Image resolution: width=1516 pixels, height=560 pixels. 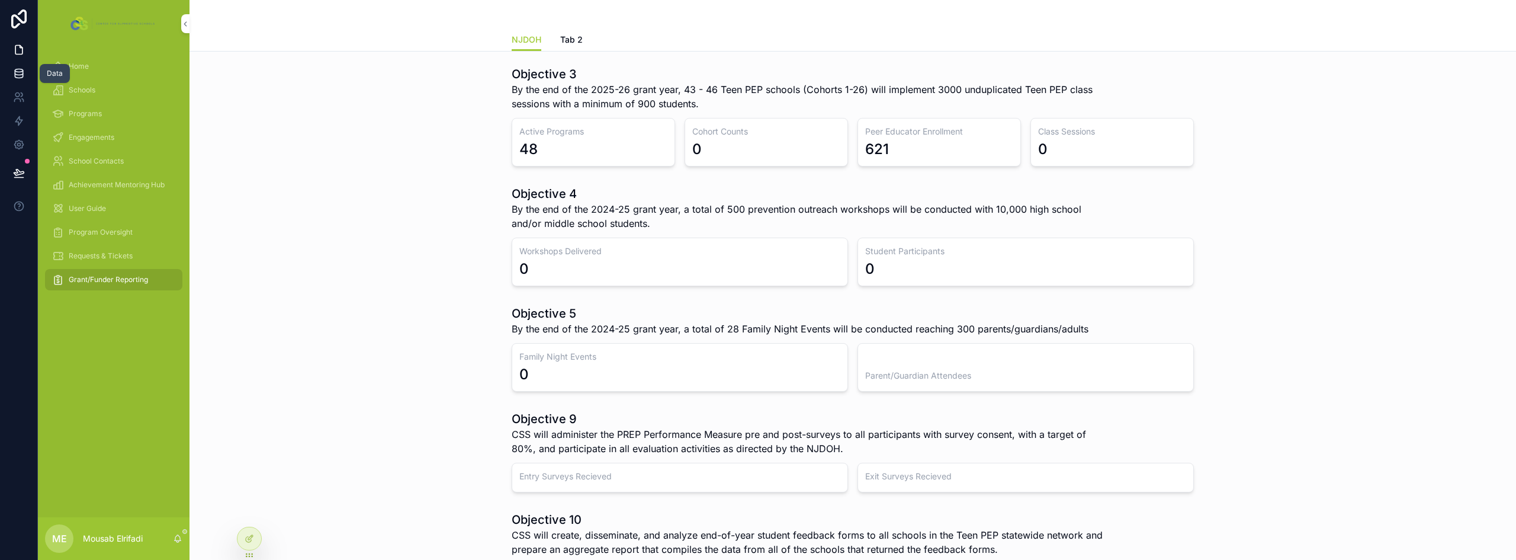 What do you see at coordinates (114, 208) in the screenshot?
I see `a: User Guide` at bounding box center [114, 208].